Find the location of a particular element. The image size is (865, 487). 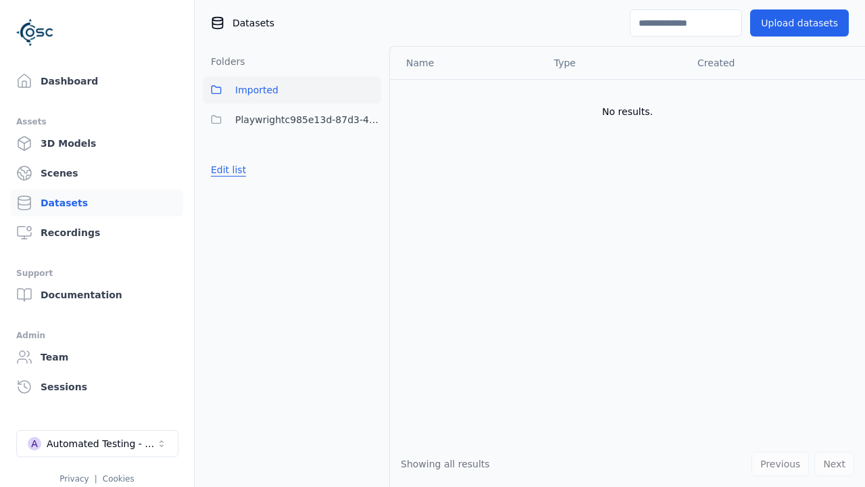

a: Dashboard is located at coordinates (97, 81).